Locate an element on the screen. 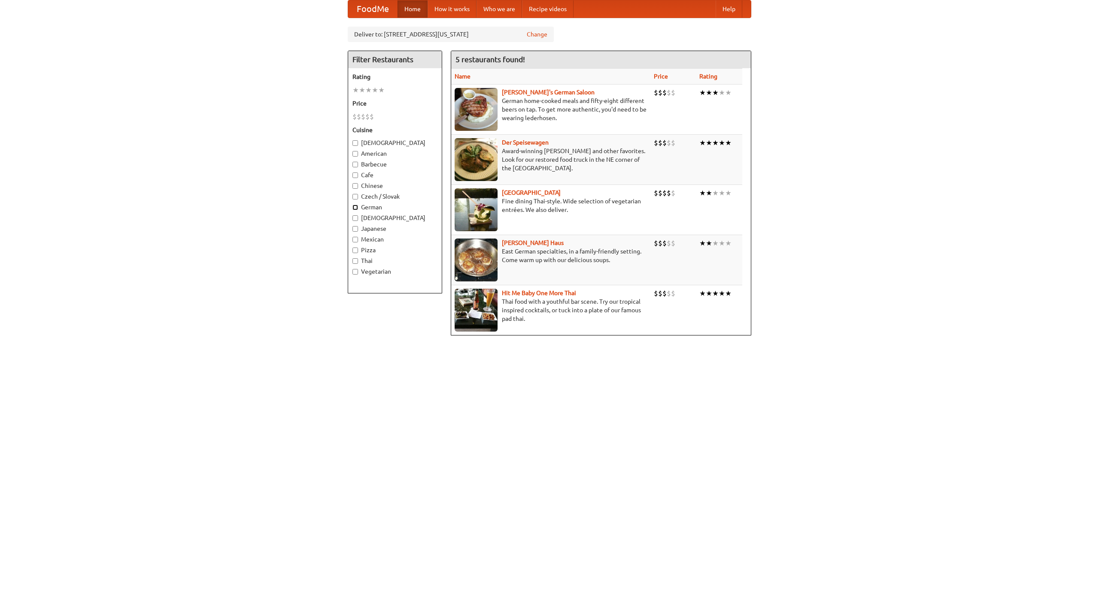 Image resolution: width=1099 pixels, height=607 pixels. input: Pizza is located at coordinates (355, 250).